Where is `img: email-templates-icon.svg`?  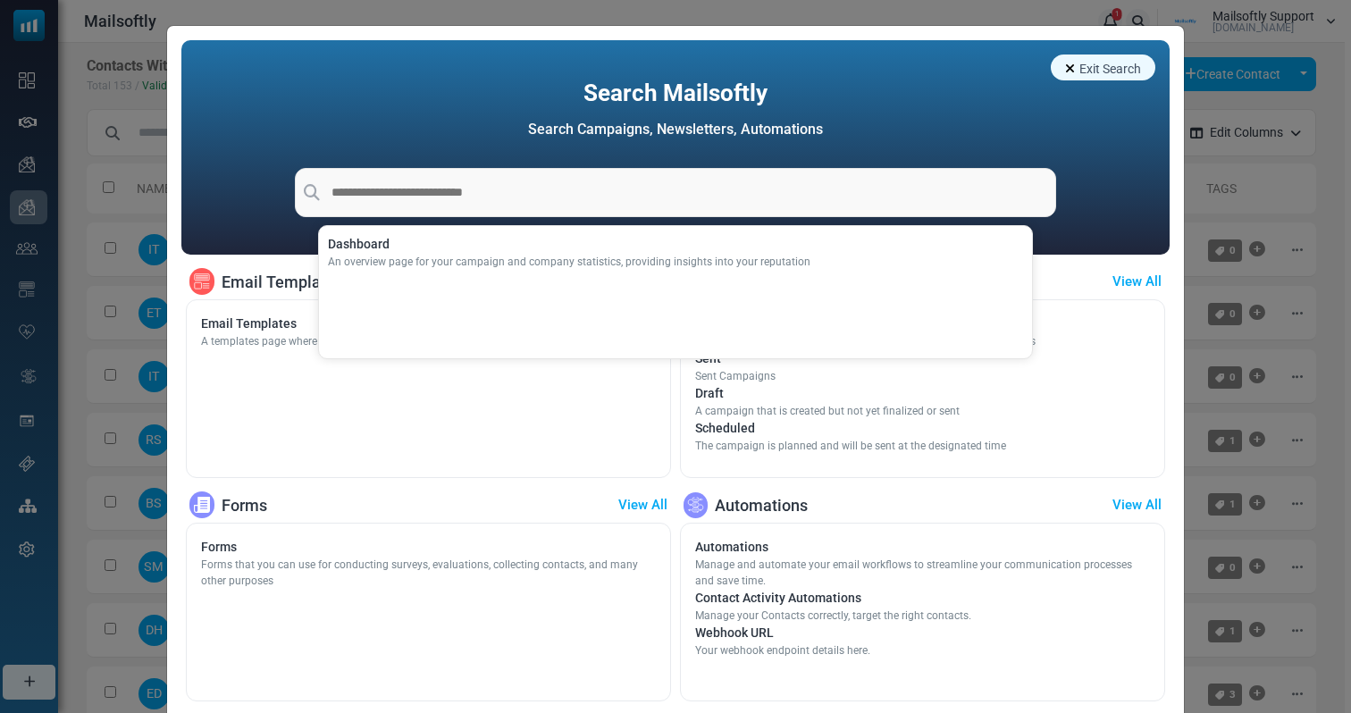 img: email-templates-icon.svg is located at coordinates (202, 282).